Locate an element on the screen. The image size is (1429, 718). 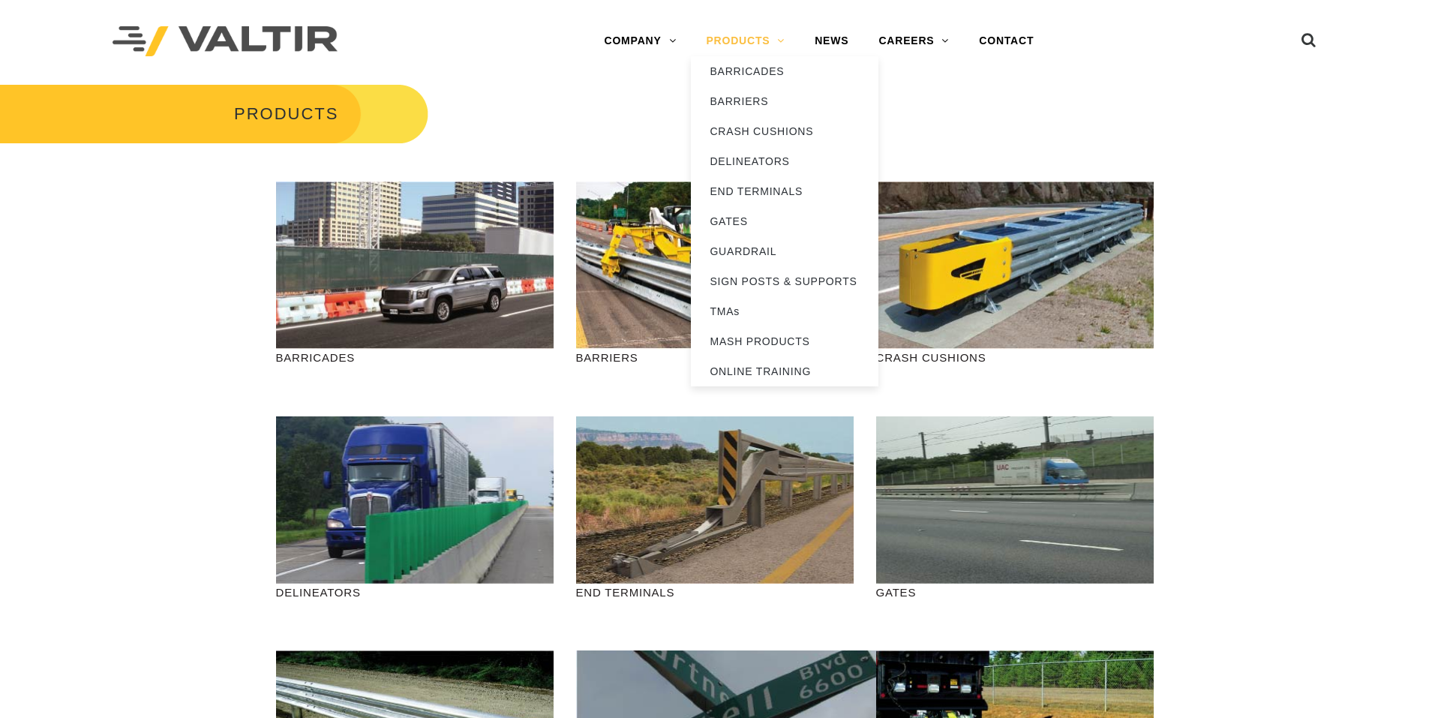
a: TMAs is located at coordinates (784, 311).